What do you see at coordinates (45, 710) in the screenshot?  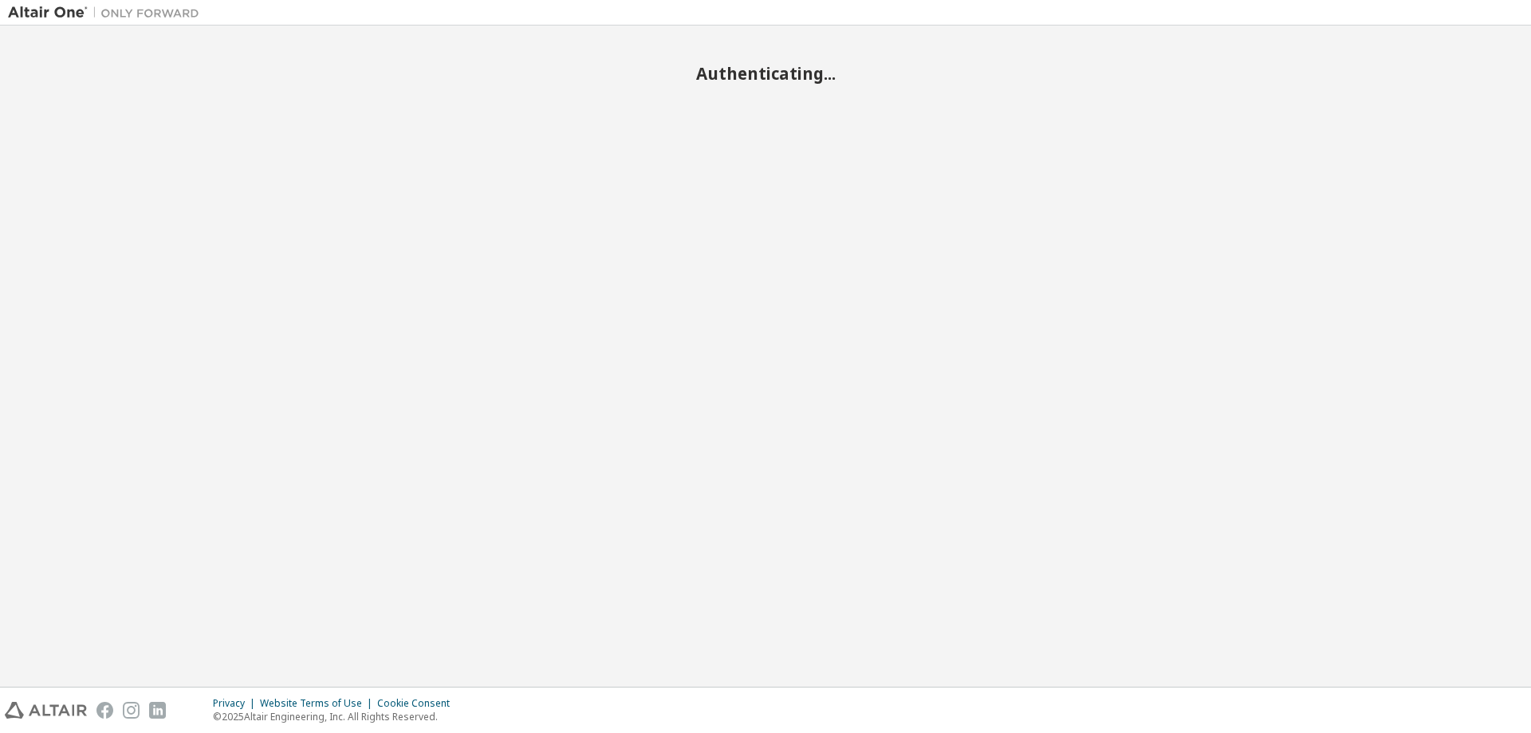 I see `img: altair_logo.svg` at bounding box center [45, 710].